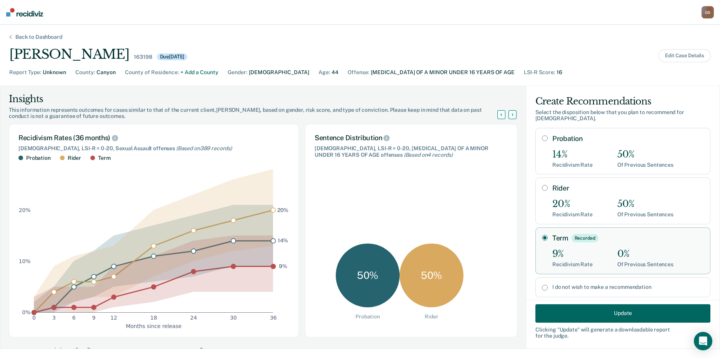 The height and width of the screenshot is (358, 720). Describe the element at coordinates (39, 37) in the screenshot. I see `div: Back to Dashboard` at that location.